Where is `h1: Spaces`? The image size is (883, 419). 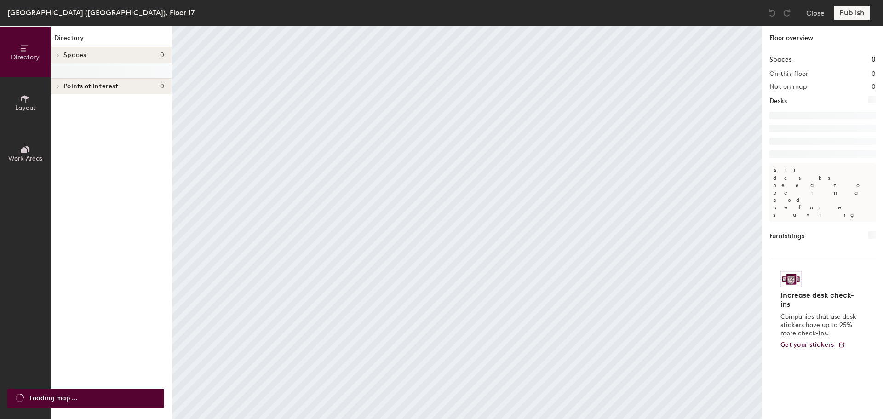
h1: Spaces is located at coordinates (781, 60).